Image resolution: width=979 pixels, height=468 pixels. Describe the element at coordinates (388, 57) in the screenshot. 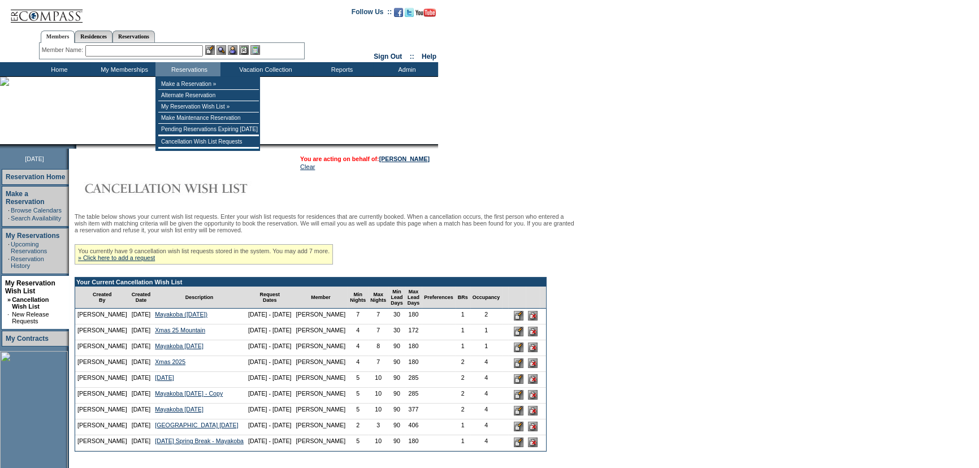

I see `a: Sign Out` at that location.